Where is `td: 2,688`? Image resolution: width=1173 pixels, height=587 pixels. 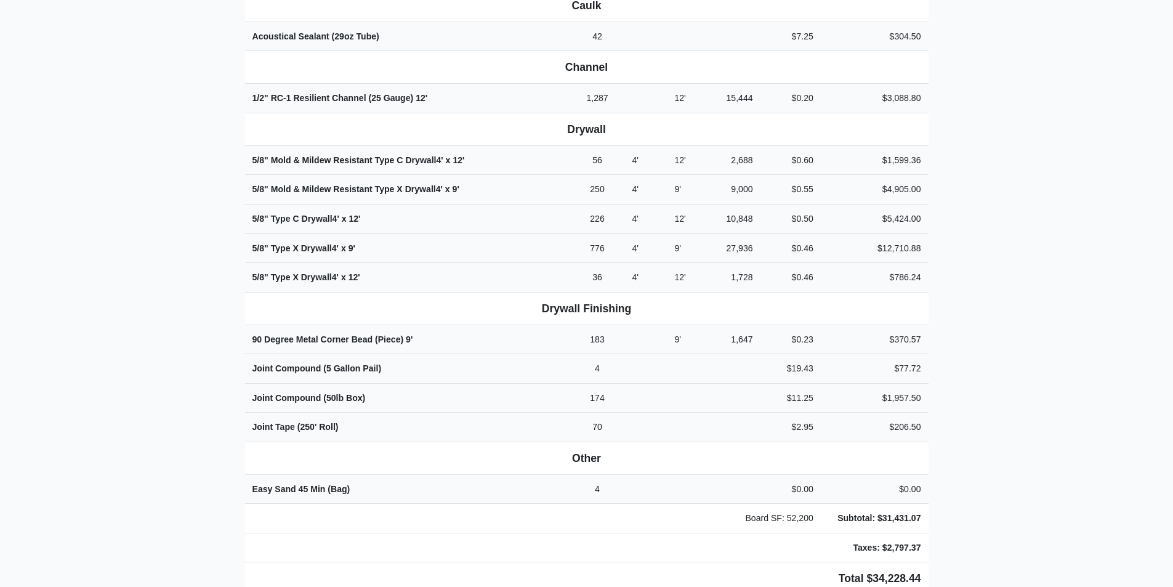 td: 2,688 is located at coordinates (737, 160).